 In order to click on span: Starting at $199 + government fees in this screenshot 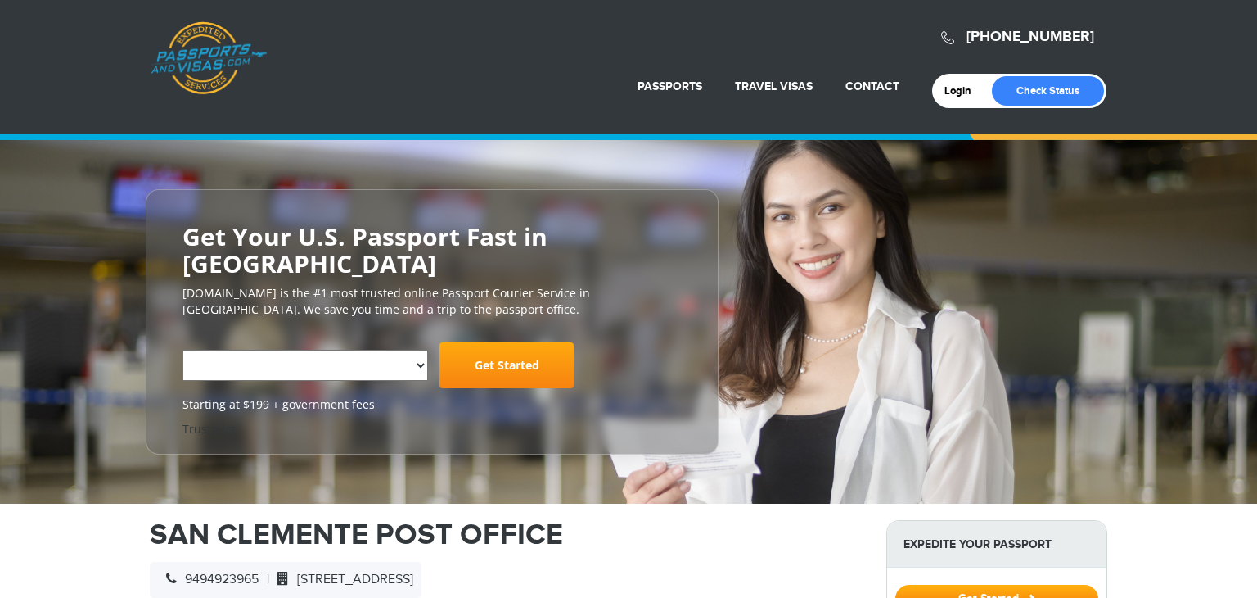, I will do `click(432, 404)`.